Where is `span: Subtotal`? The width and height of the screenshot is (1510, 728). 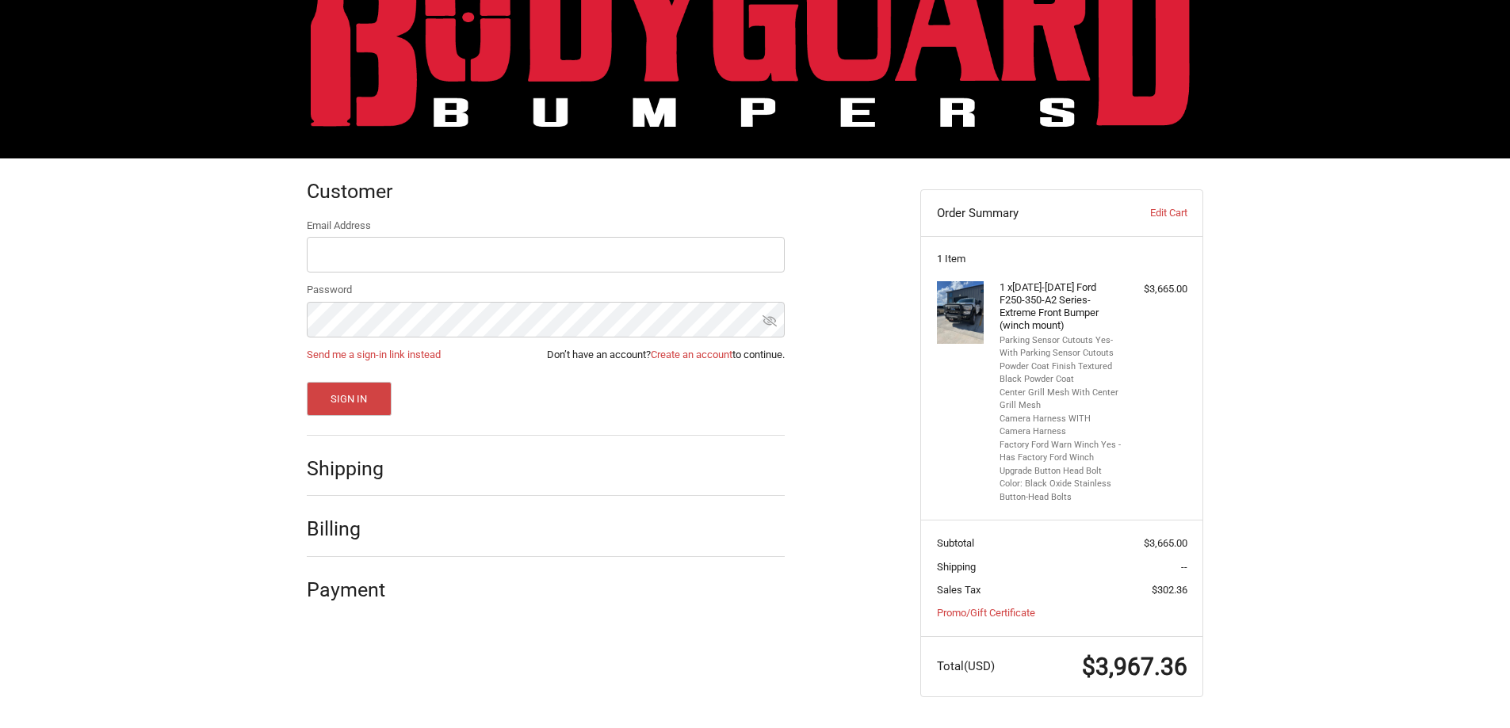
span: Subtotal is located at coordinates (955, 543).